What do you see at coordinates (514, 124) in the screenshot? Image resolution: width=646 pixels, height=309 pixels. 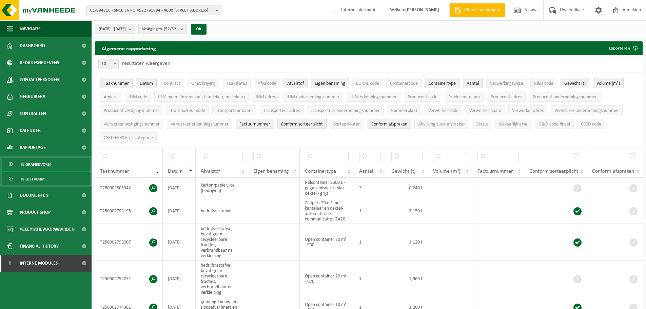 I see `span: Gevaarlijk afval` at bounding box center [514, 124].